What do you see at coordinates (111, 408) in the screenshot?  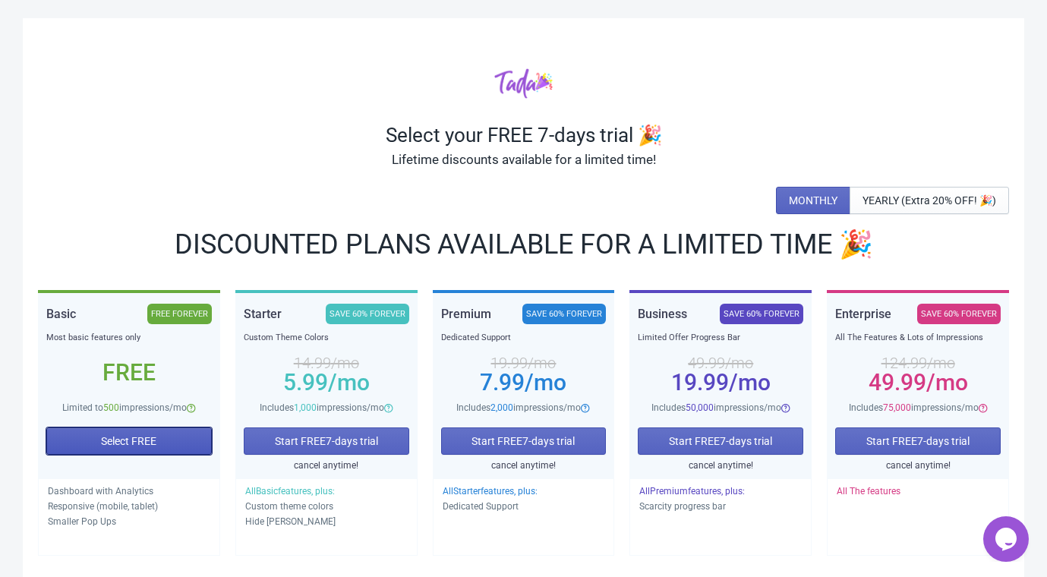 I see `span: 500` at bounding box center [111, 408].